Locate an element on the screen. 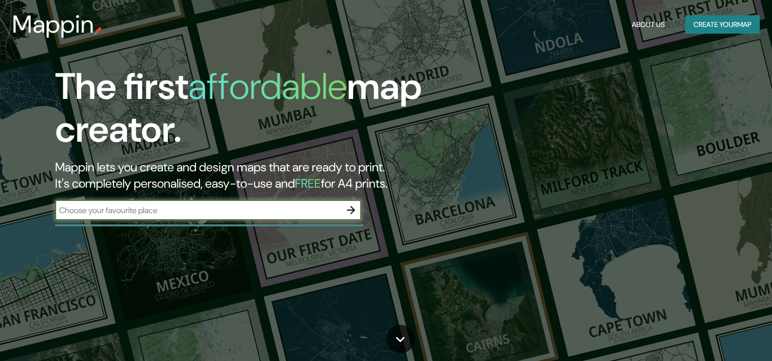 This screenshot has height=361, width=772. button: About Us is located at coordinates (648, 24).